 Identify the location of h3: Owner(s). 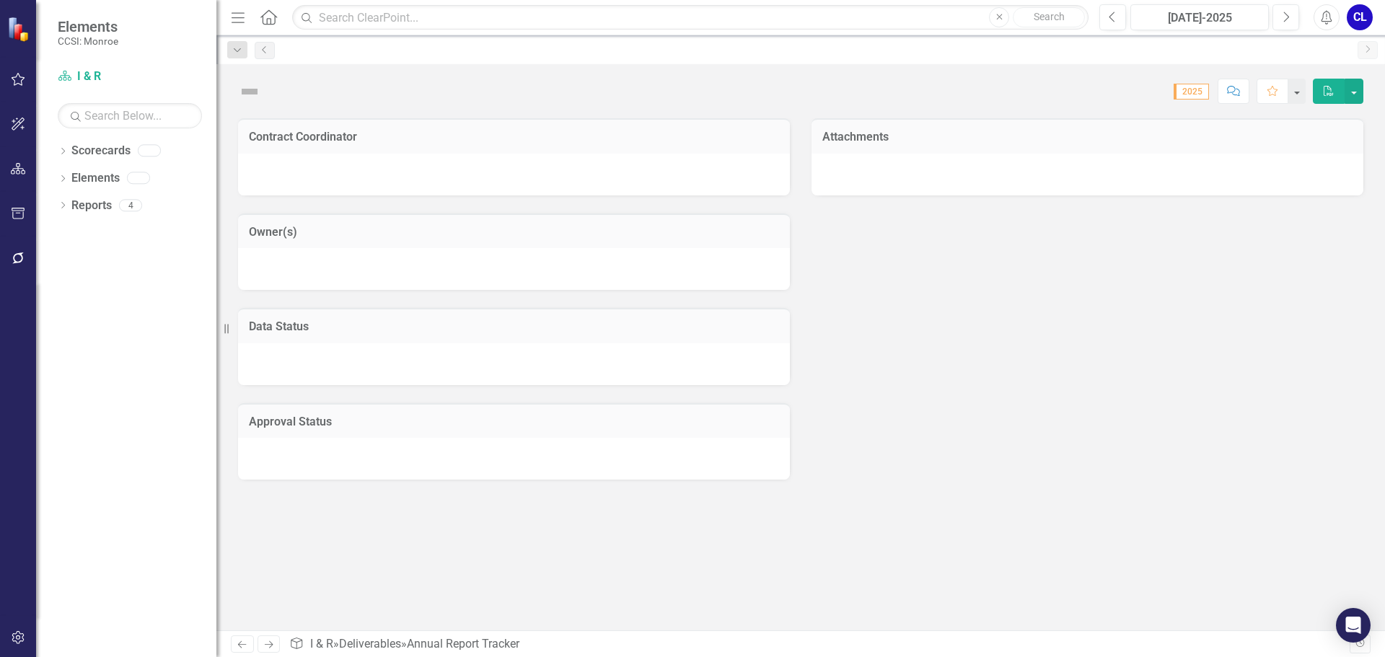
(514, 232).